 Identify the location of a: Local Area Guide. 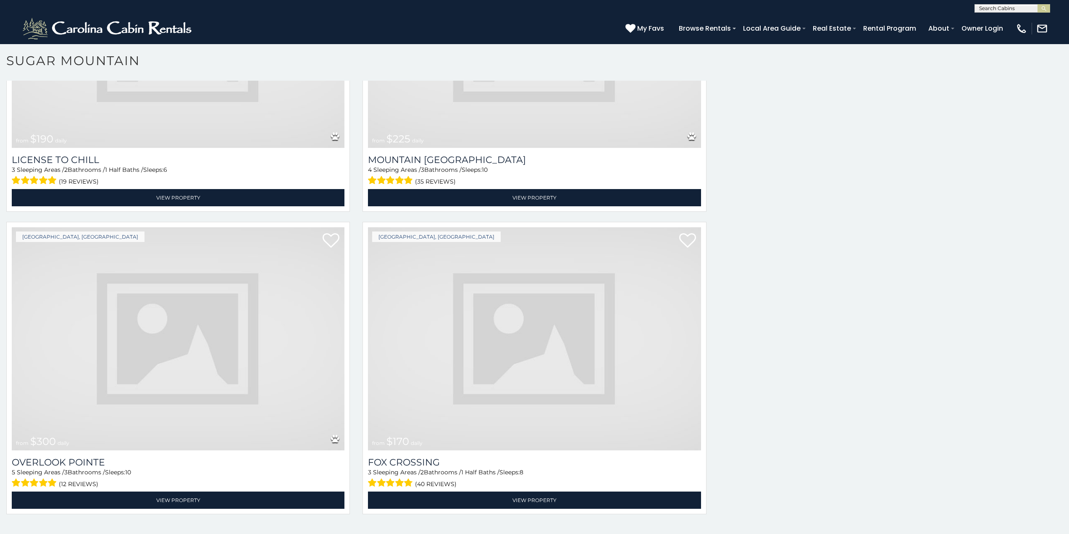
(771, 28).